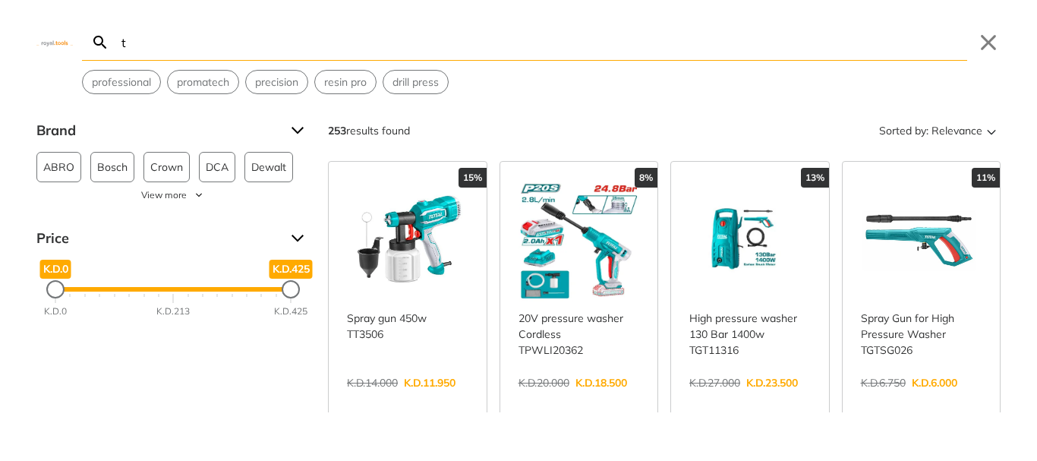 The width and height of the screenshot is (1037, 461). What do you see at coordinates (164, 195) in the screenshot?
I see `span: View more` at bounding box center [164, 195].